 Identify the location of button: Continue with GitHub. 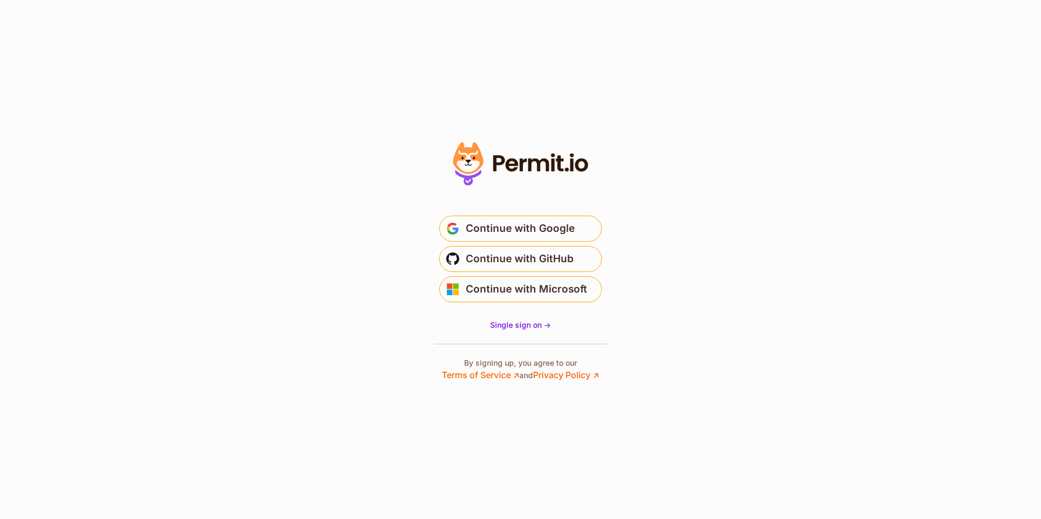
(520, 259).